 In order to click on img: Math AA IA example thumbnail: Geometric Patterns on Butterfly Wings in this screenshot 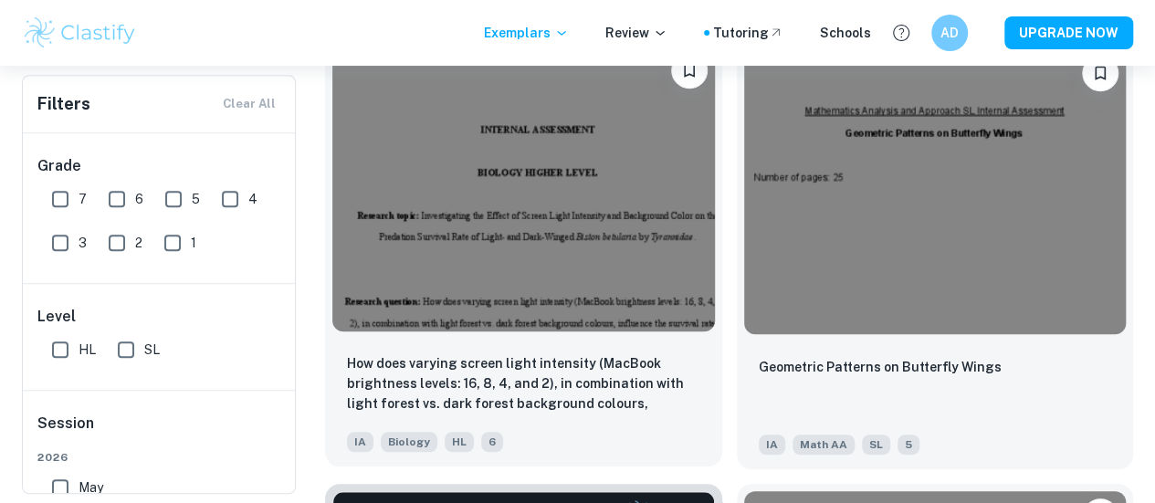, I will do `click(935, 191)`.